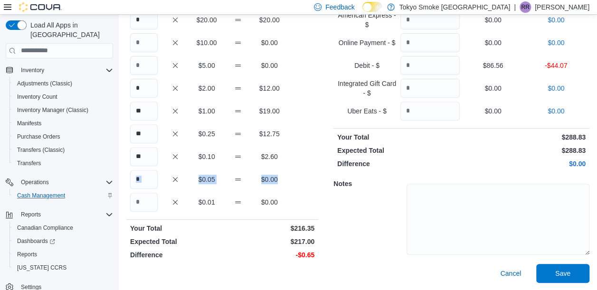 The height and width of the screenshot is (290, 597). I want to click on span: RR, so click(525, 7).